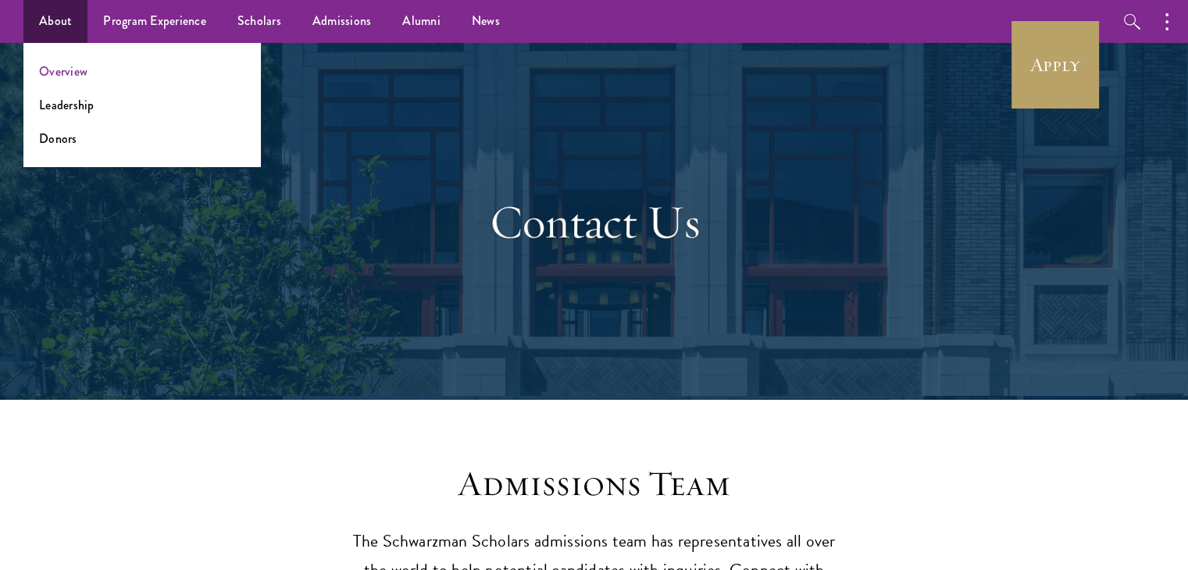 This screenshot has width=1188, height=570. I want to click on h3: Admissions Team, so click(594, 484).